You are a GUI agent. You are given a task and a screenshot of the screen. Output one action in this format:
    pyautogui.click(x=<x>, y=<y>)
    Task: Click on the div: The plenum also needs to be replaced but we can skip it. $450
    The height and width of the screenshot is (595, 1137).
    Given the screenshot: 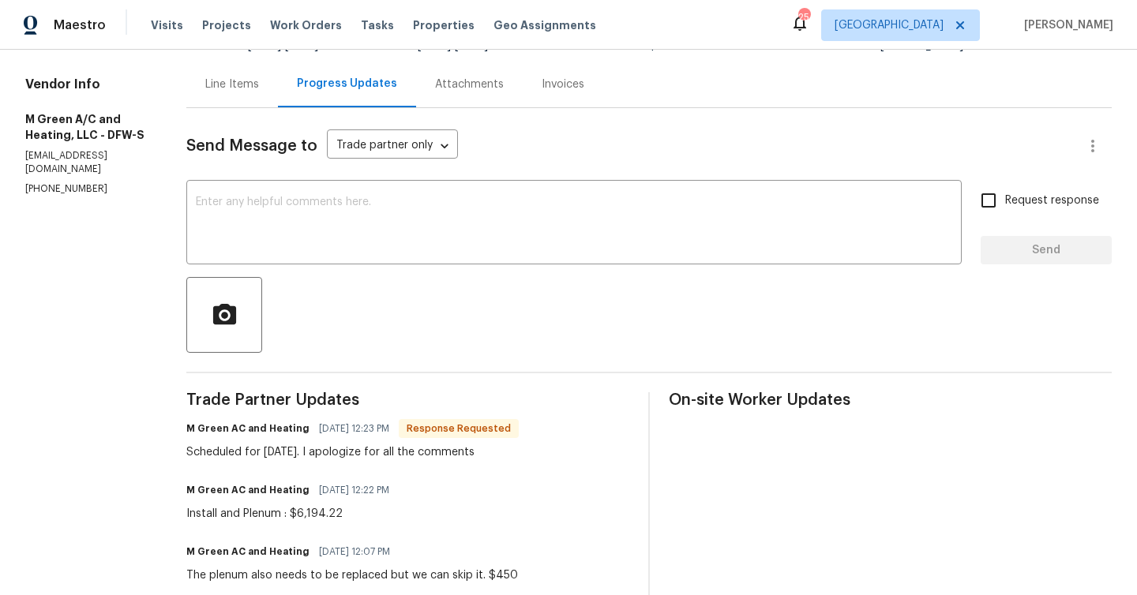 What is the action you would take?
    pyautogui.click(x=352, y=576)
    